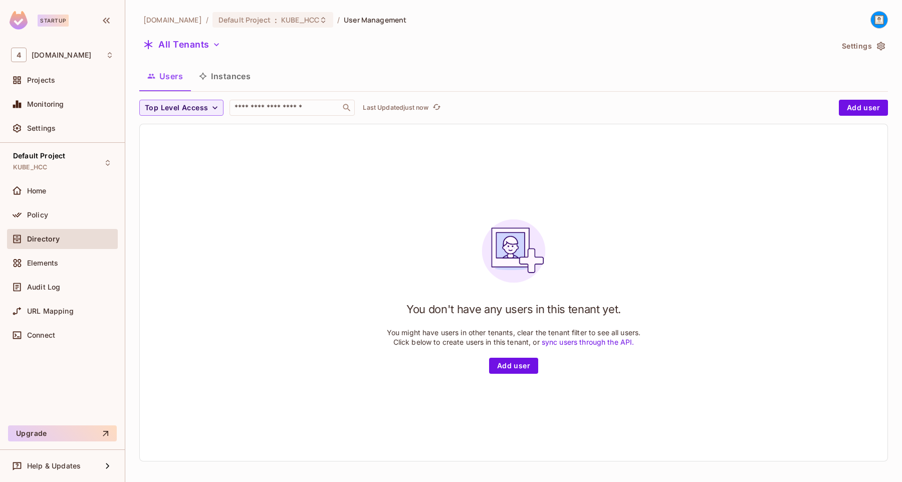  What do you see at coordinates (43, 239) in the screenshot?
I see `span: Directory` at bounding box center [43, 239].